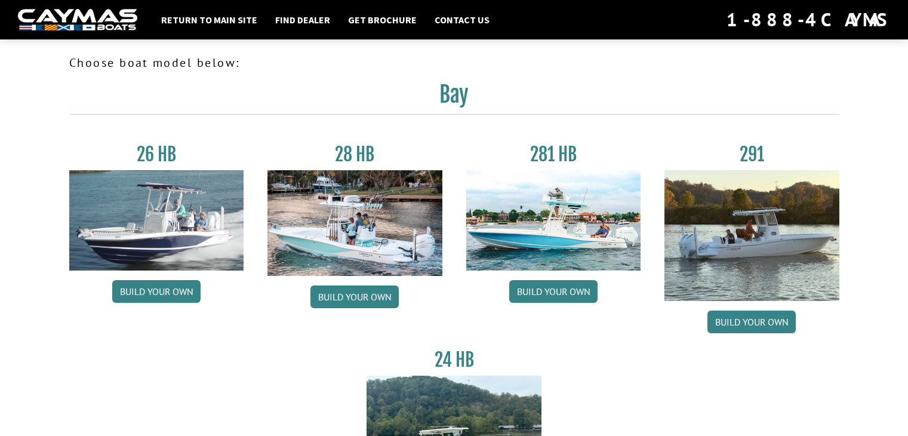 The height and width of the screenshot is (436, 908). I want to click on a: Get Brochure, so click(382, 20).